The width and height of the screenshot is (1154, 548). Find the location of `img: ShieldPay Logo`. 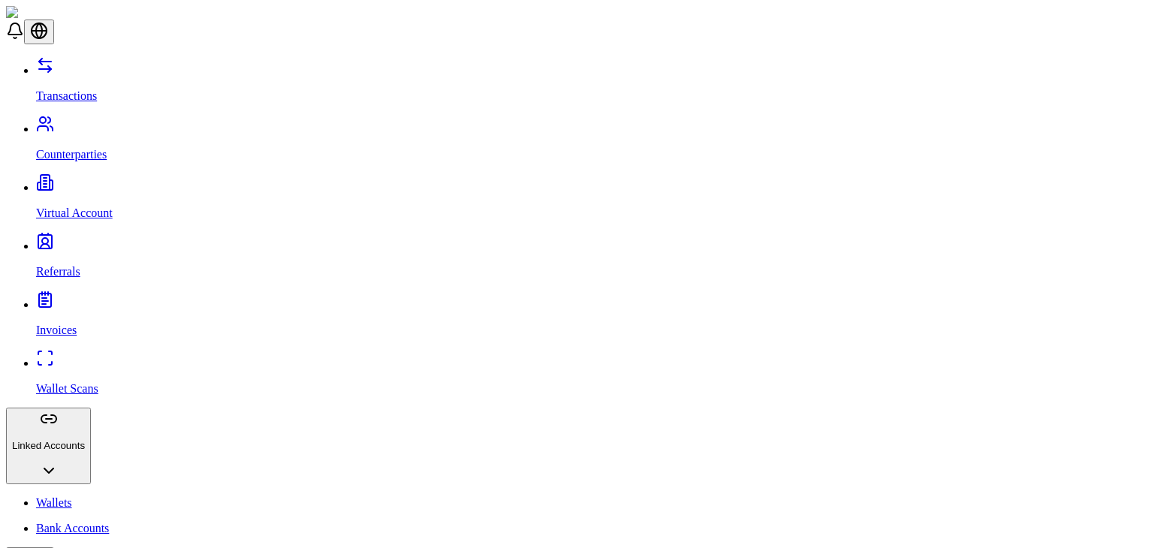

img: ShieldPay Logo is located at coordinates (50, 13).